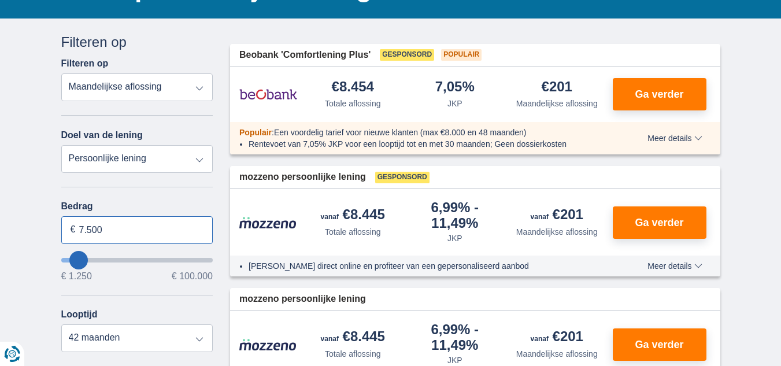  Describe the element at coordinates (137, 260) in the screenshot. I see `a: wantToBorrow` at that location.